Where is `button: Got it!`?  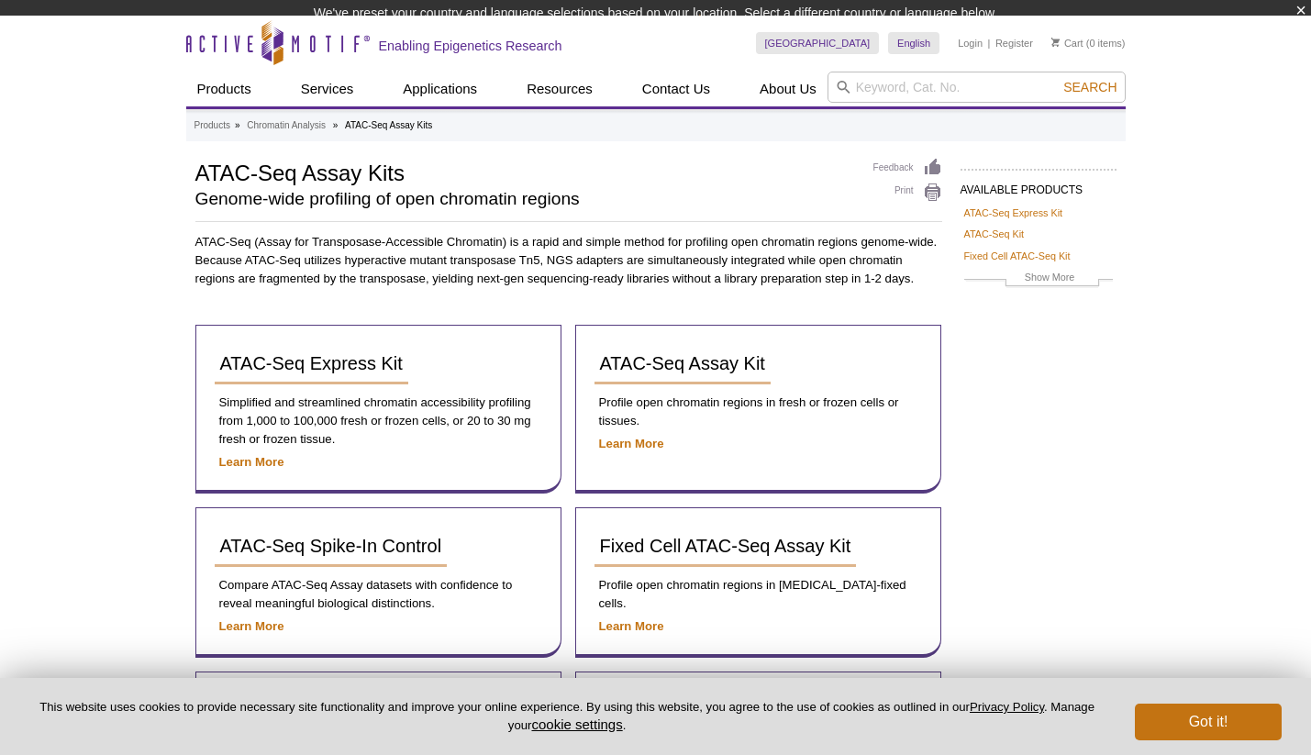 button: Got it! is located at coordinates (1208, 722).